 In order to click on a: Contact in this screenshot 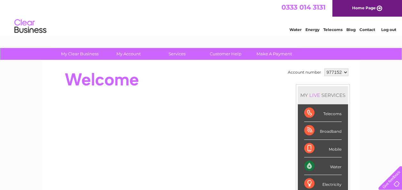, I will do `click(367, 29)`.